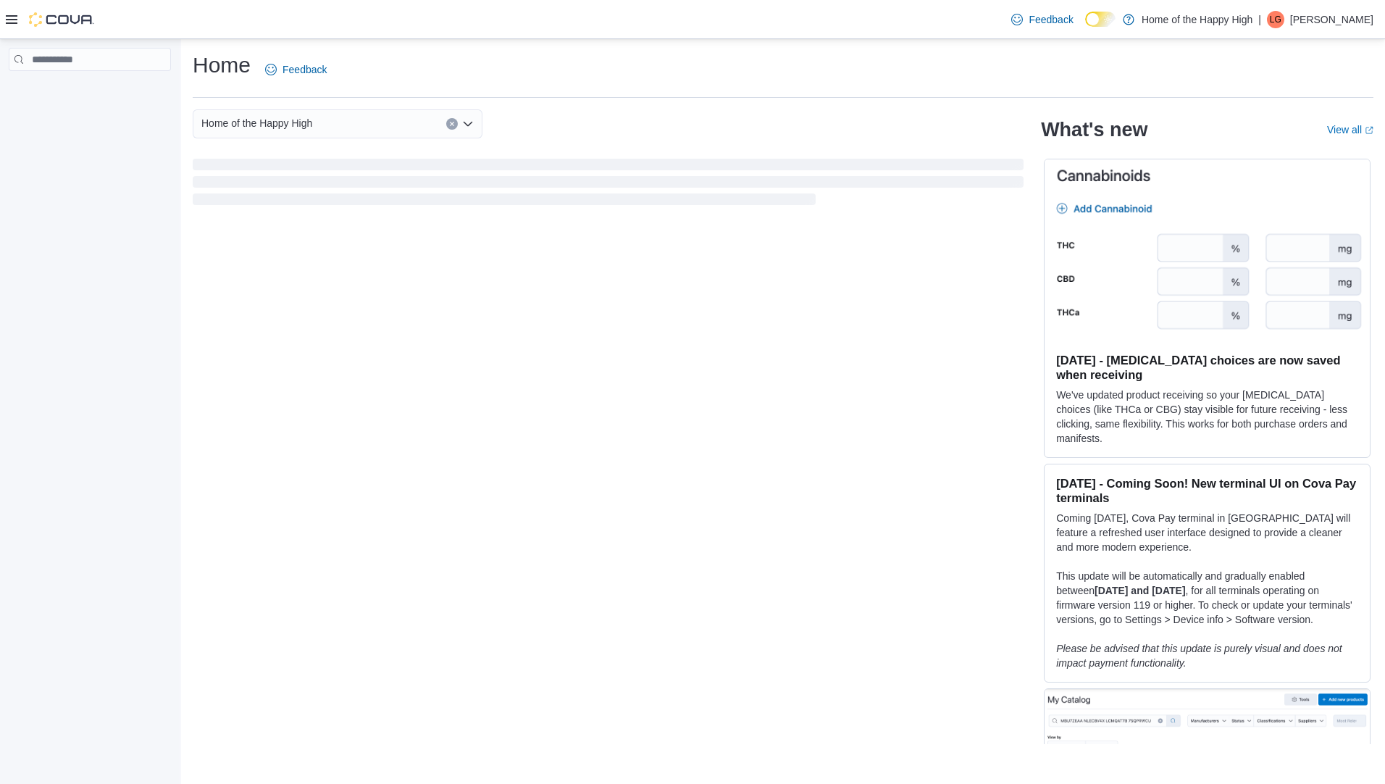  I want to click on div: Liam Goff, so click(1276, 20).